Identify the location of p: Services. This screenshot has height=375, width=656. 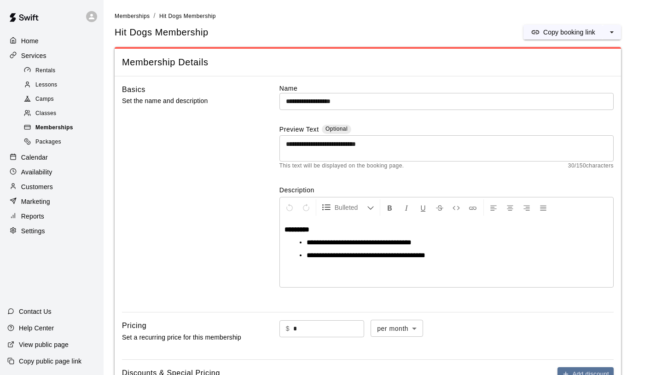
(34, 56).